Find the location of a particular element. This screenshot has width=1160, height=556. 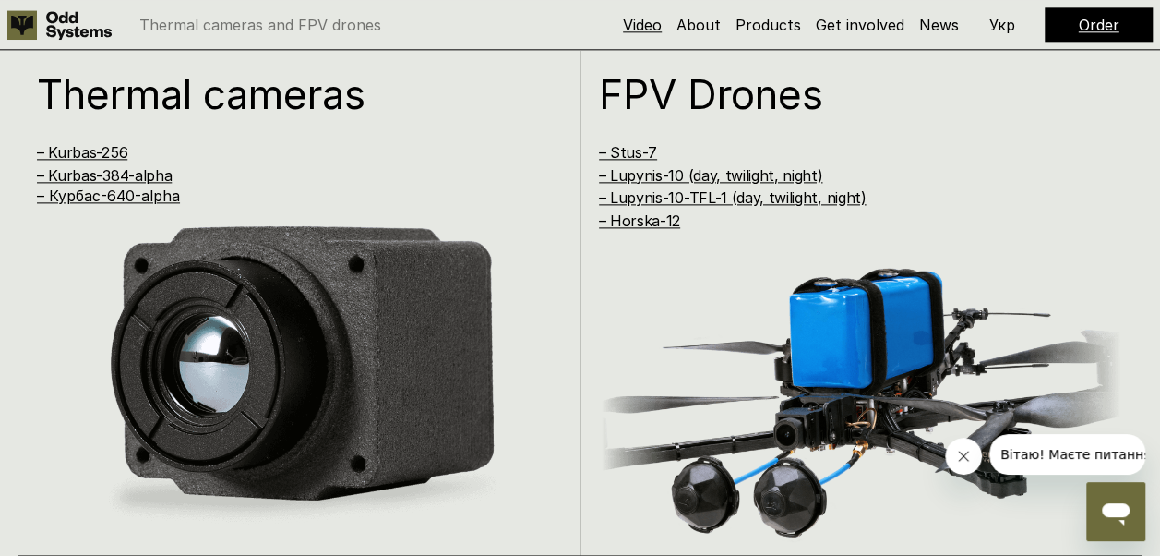

a: Video is located at coordinates (642, 25).